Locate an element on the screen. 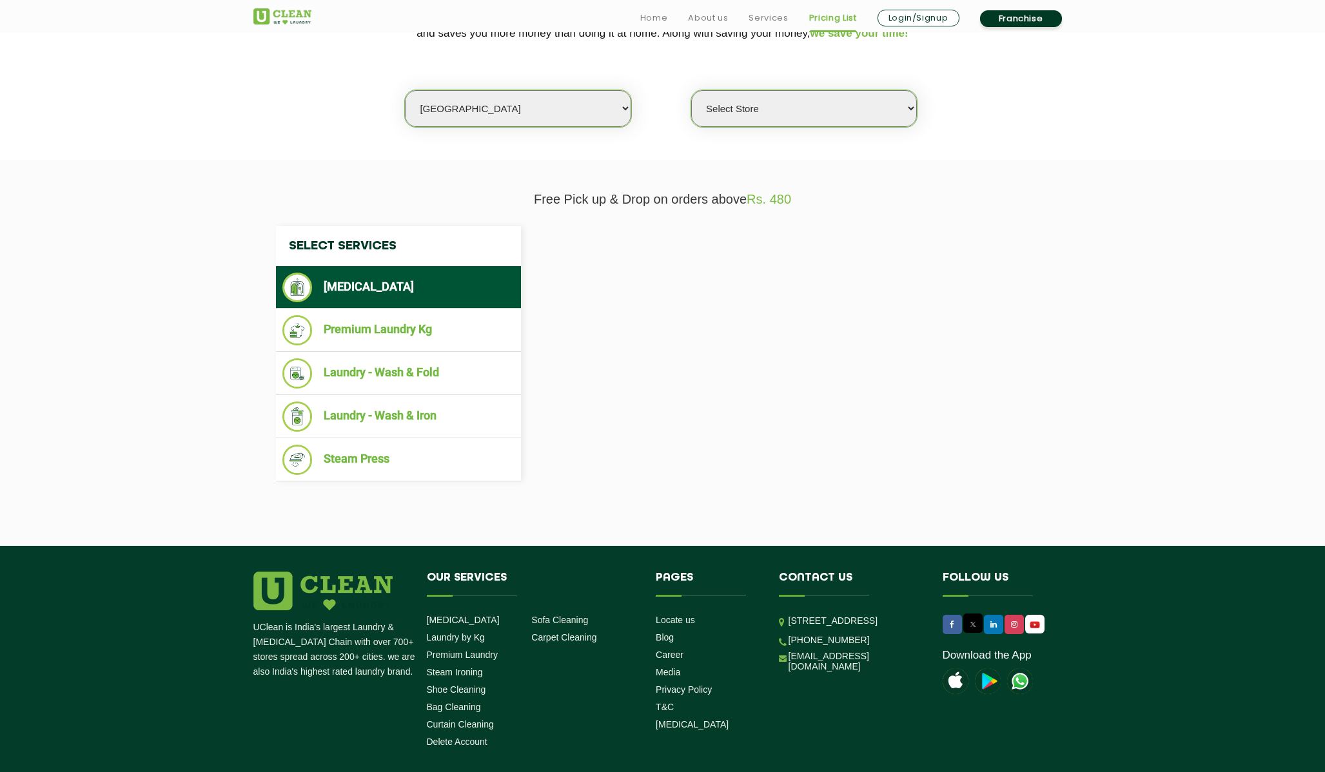 This screenshot has height=772, width=1325. img: apple-icon.png is located at coordinates (955, 681).